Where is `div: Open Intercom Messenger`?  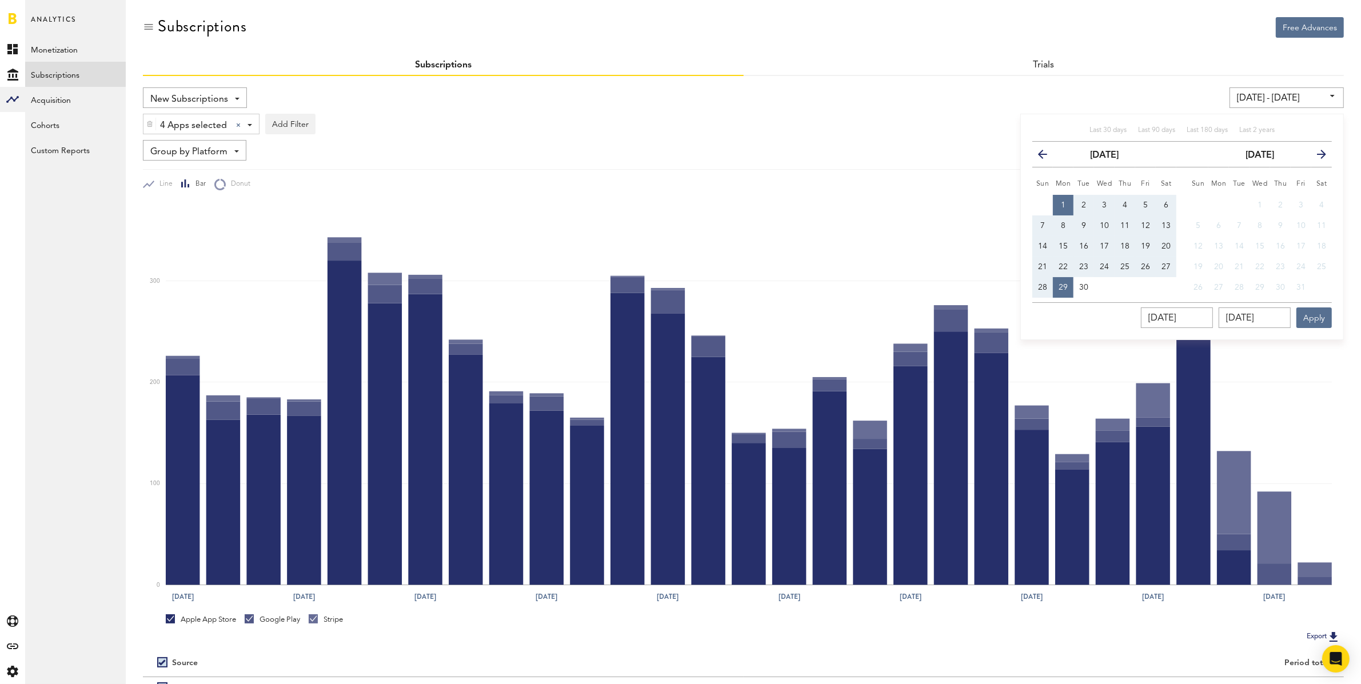 div: Open Intercom Messenger is located at coordinates (1335, 659).